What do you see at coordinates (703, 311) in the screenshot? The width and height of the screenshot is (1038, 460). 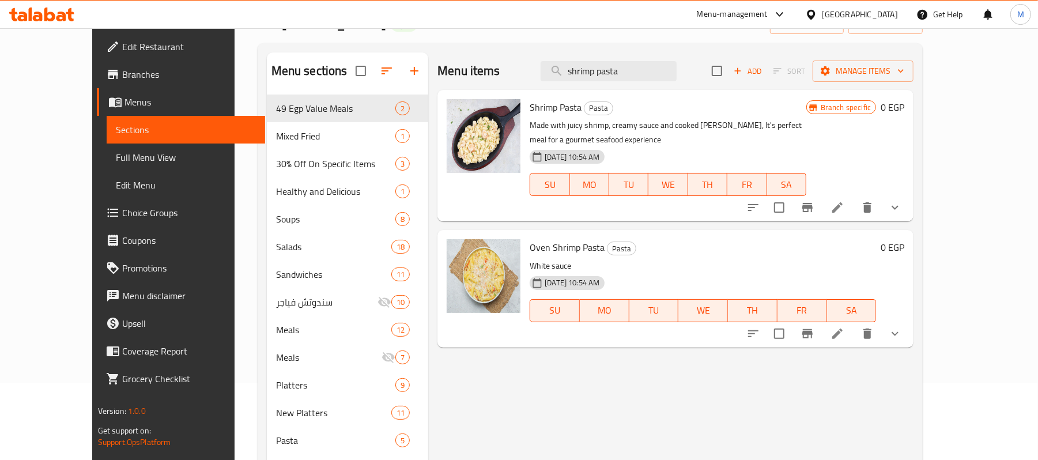 I see `button: WE` at bounding box center [703, 311].